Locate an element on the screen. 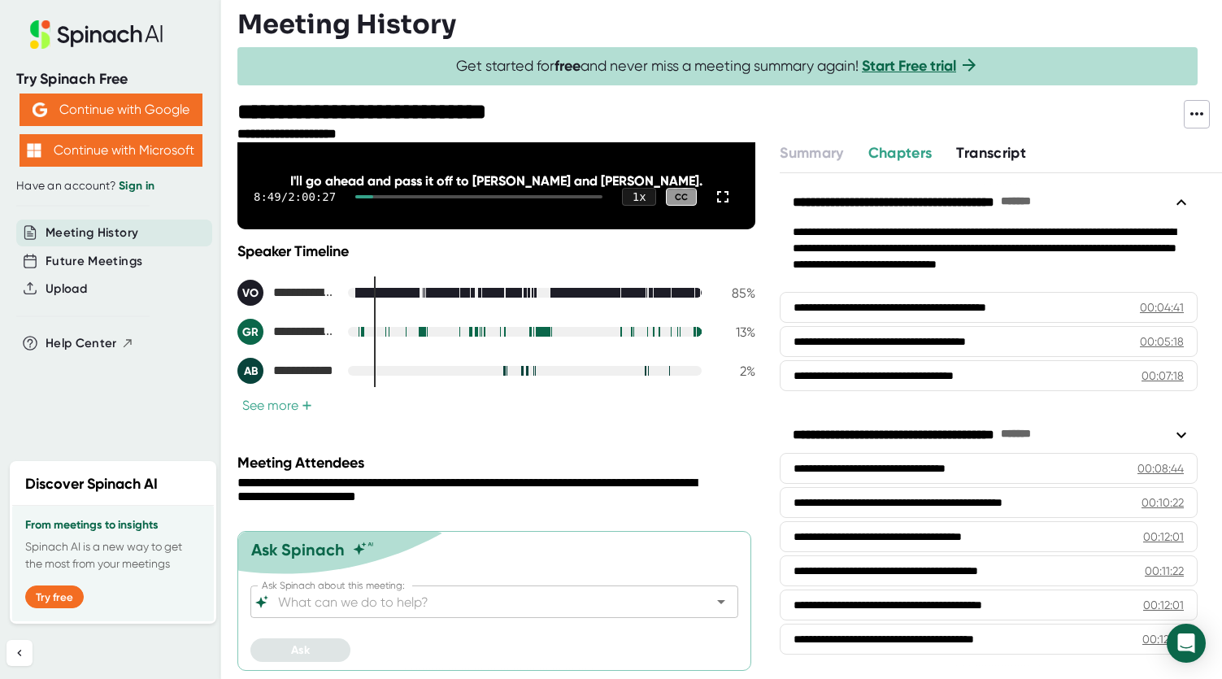 This screenshot has width=1222, height=679. div: 00:07:18 is located at coordinates (1163, 376).